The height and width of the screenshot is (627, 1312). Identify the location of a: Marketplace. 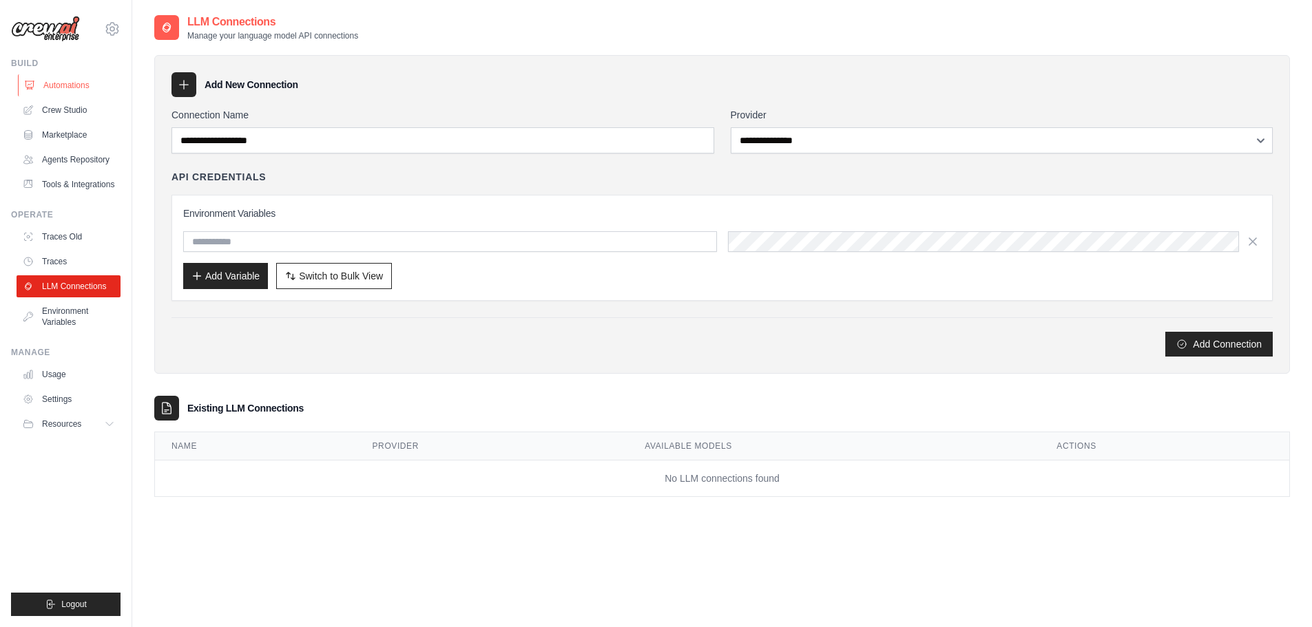
(68, 135).